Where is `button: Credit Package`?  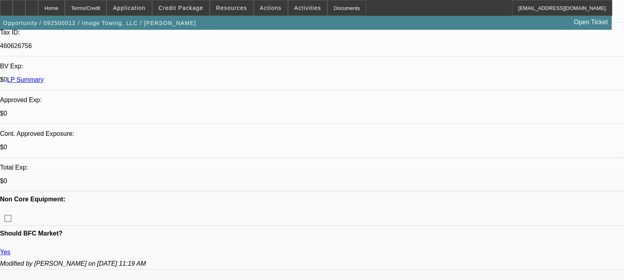 button: Credit Package is located at coordinates (181, 8).